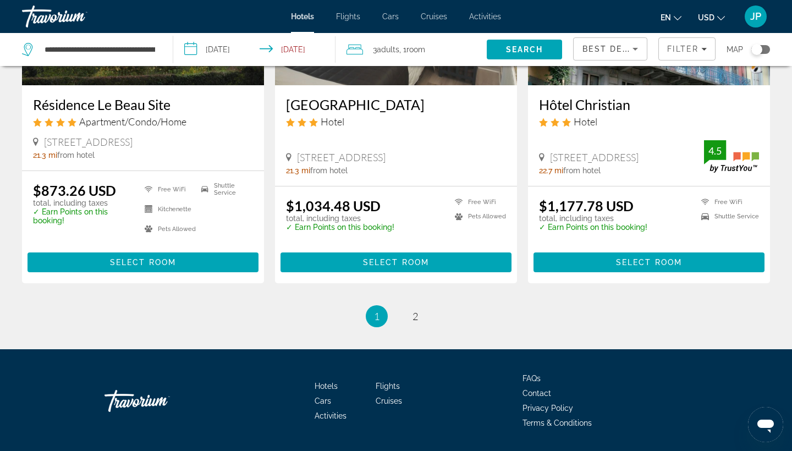  I want to click on button: Toggle map, so click(756, 49).